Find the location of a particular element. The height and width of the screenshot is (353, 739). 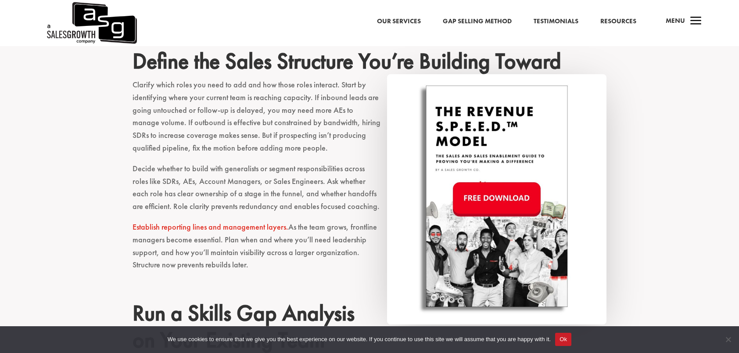

a: Resources is located at coordinates (619, 22).